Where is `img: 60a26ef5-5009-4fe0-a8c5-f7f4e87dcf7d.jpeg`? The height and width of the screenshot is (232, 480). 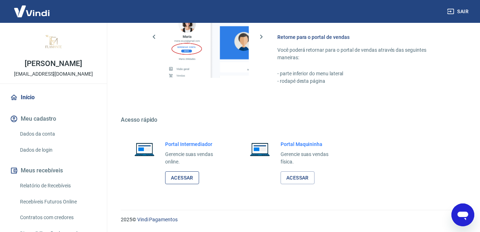
img: 60a26ef5-5009-4fe0-a8c5-f7f4e87dcf7d.jpeg is located at coordinates (54, 43).